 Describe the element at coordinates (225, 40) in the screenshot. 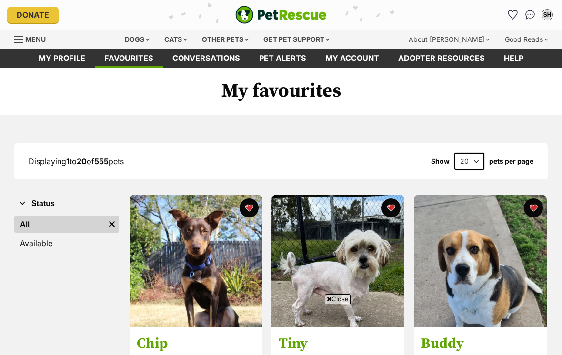

I see `div: Other pets` at that location.